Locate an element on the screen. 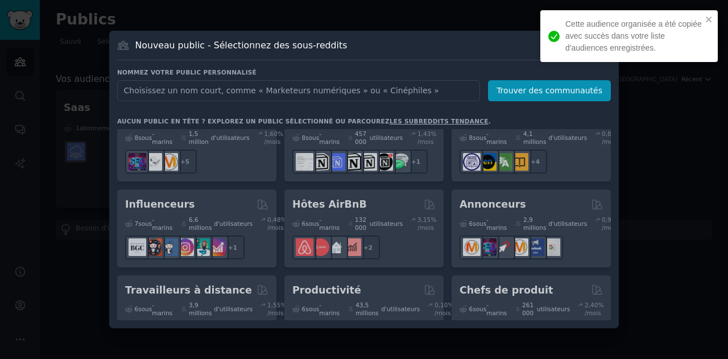 This screenshot has height=359, width=728. a: les subreddits tendance is located at coordinates (439, 121).